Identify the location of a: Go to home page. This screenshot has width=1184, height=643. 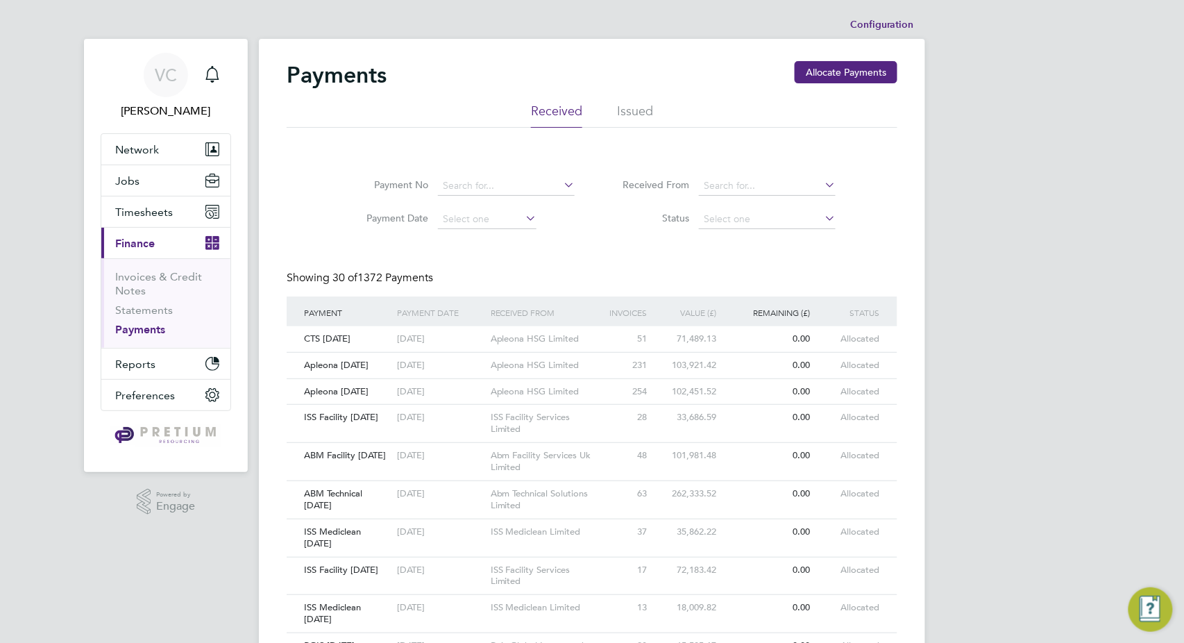
(166, 436).